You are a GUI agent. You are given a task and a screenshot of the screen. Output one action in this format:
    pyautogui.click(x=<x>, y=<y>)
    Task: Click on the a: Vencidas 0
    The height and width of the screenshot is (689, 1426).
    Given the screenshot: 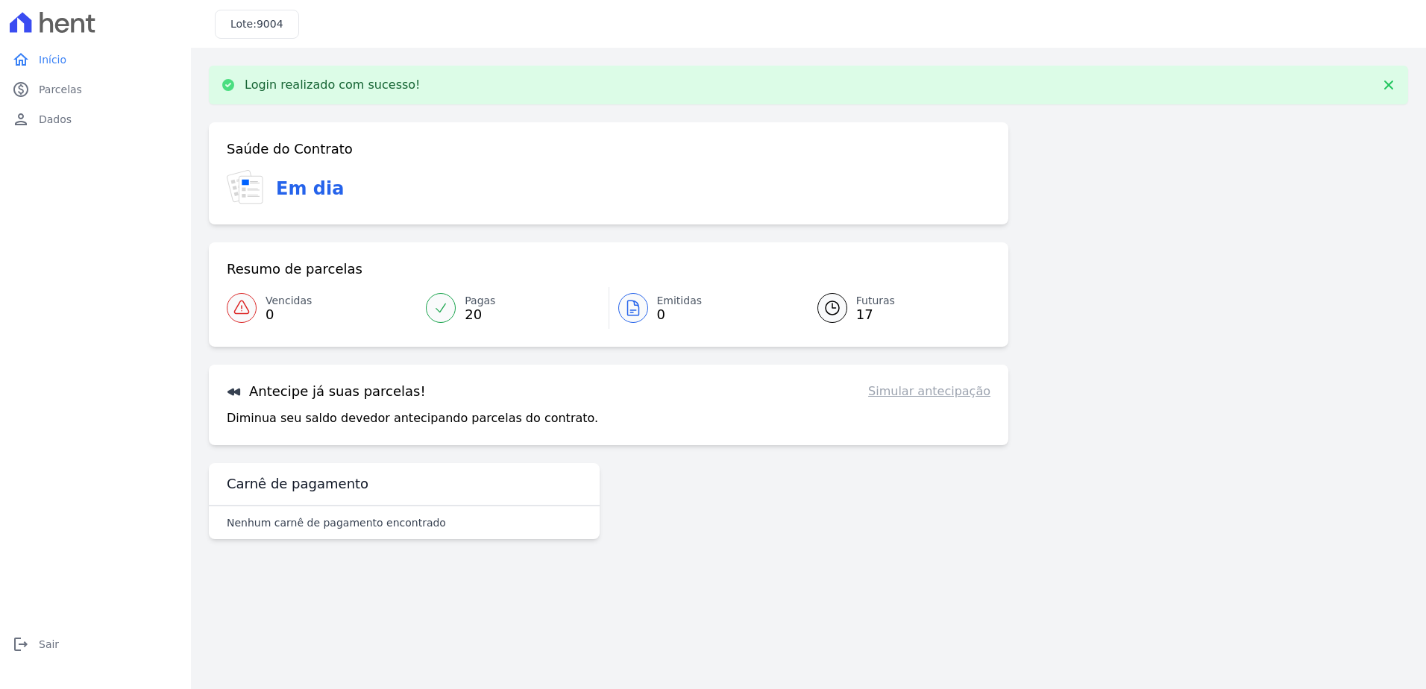 What is the action you would take?
    pyautogui.click(x=321, y=308)
    